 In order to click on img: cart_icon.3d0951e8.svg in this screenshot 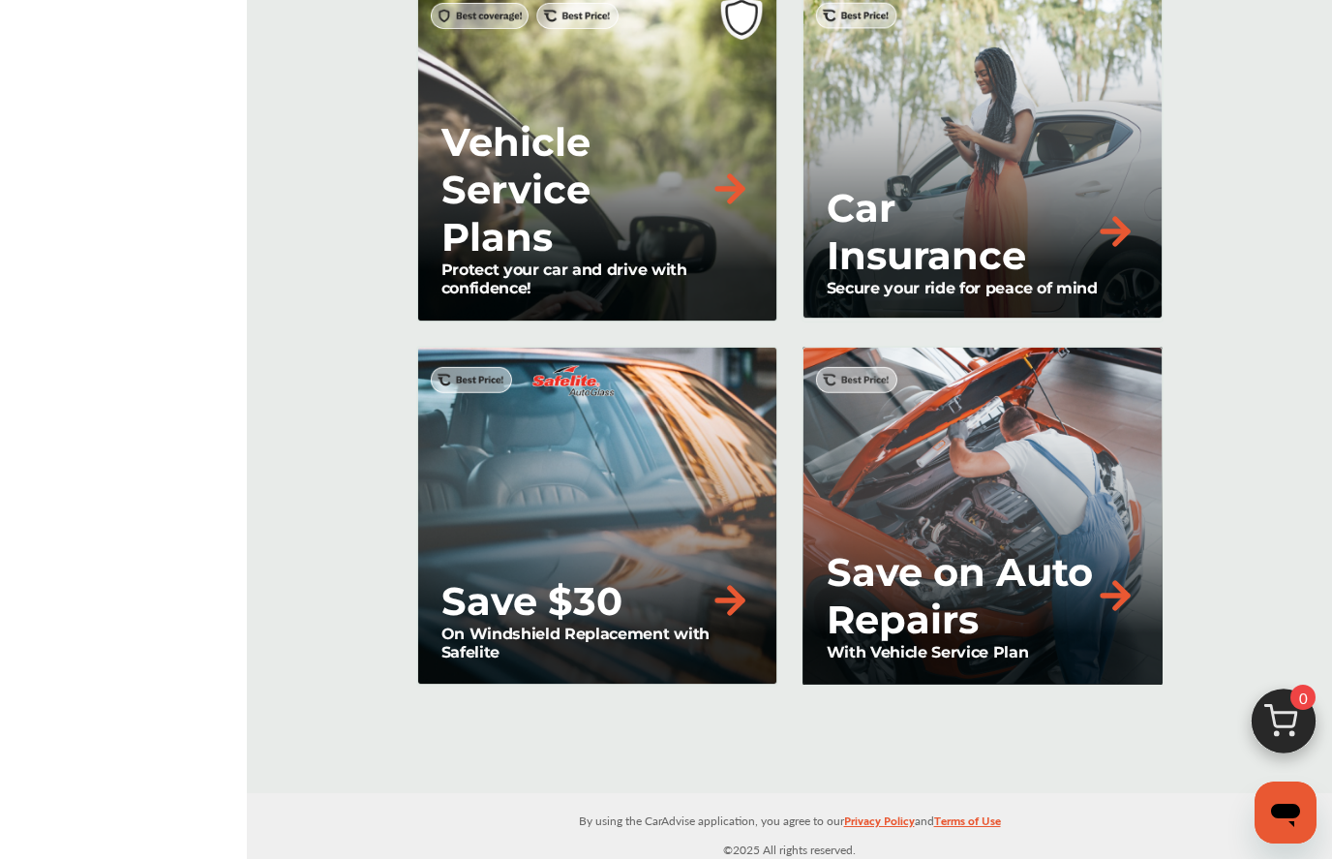, I will do `click(1284, 727)`.